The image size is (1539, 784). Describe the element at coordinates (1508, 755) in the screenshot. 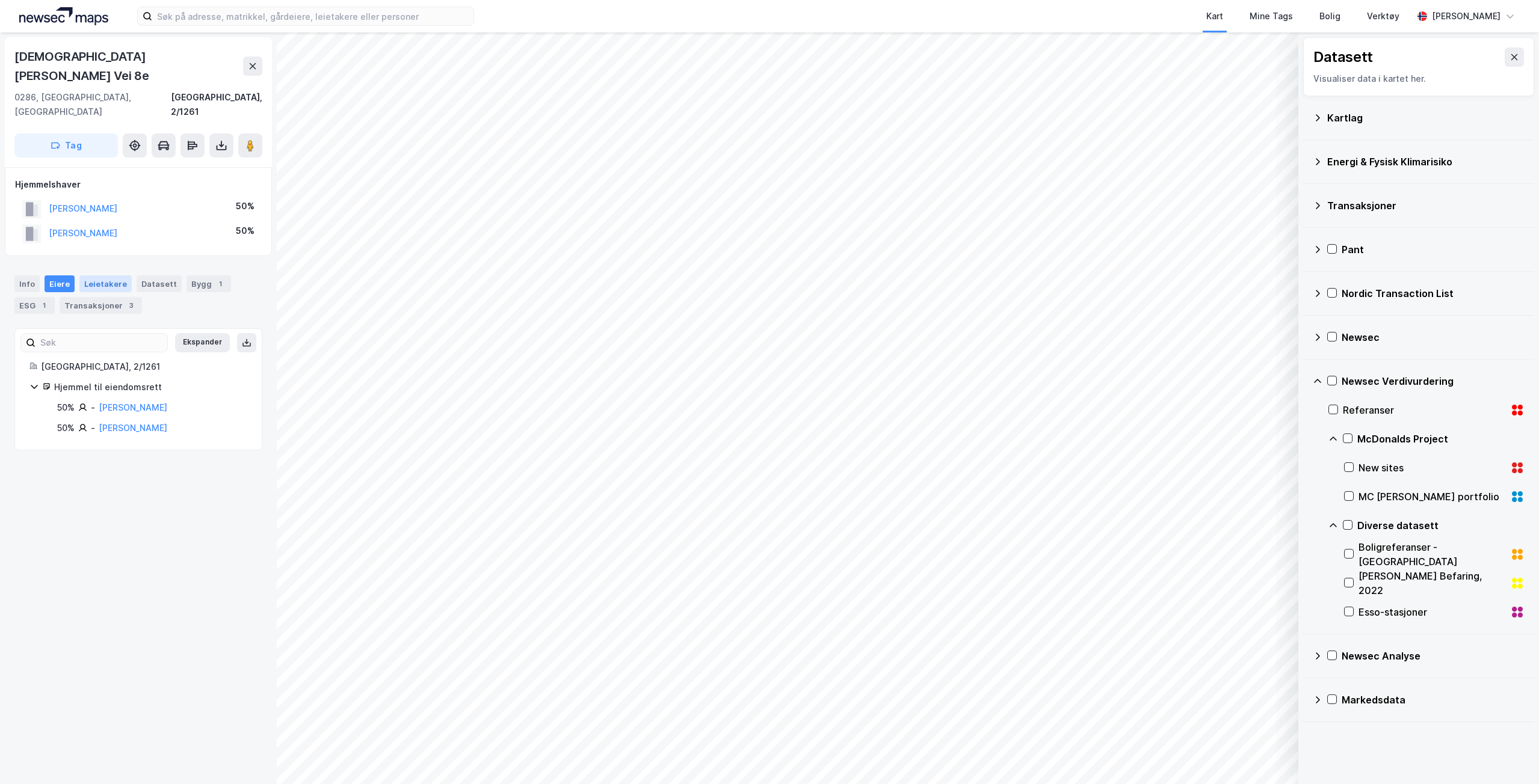

I see `div: Kontrollprogram for chat` at that location.